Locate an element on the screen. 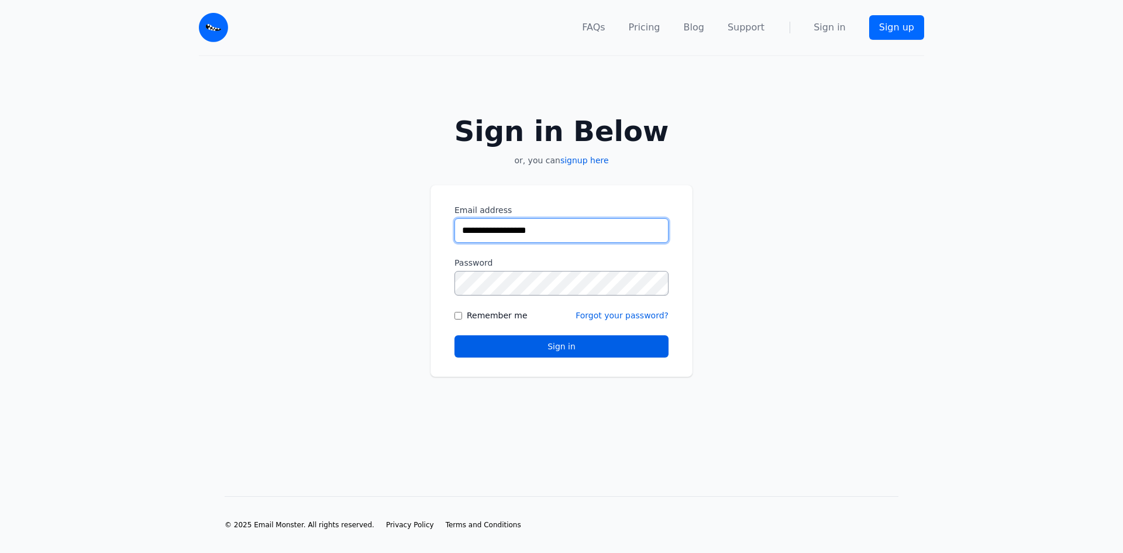 This screenshot has width=1123, height=553. img: Email Monster is located at coordinates (213, 27).